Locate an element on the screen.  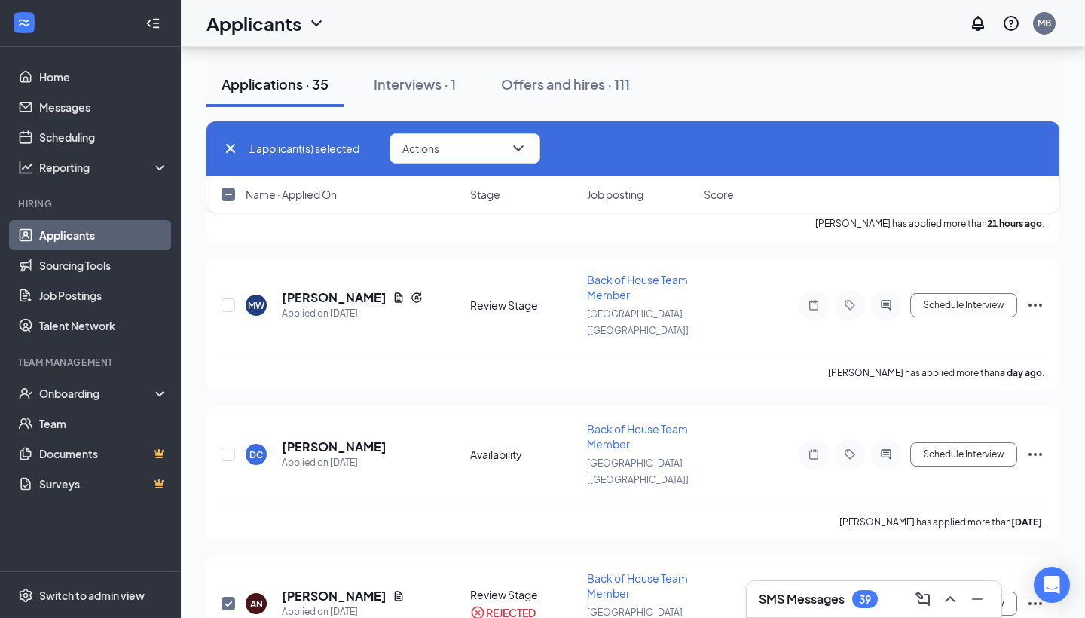
div: Offers and hires · 111 is located at coordinates (565, 84).